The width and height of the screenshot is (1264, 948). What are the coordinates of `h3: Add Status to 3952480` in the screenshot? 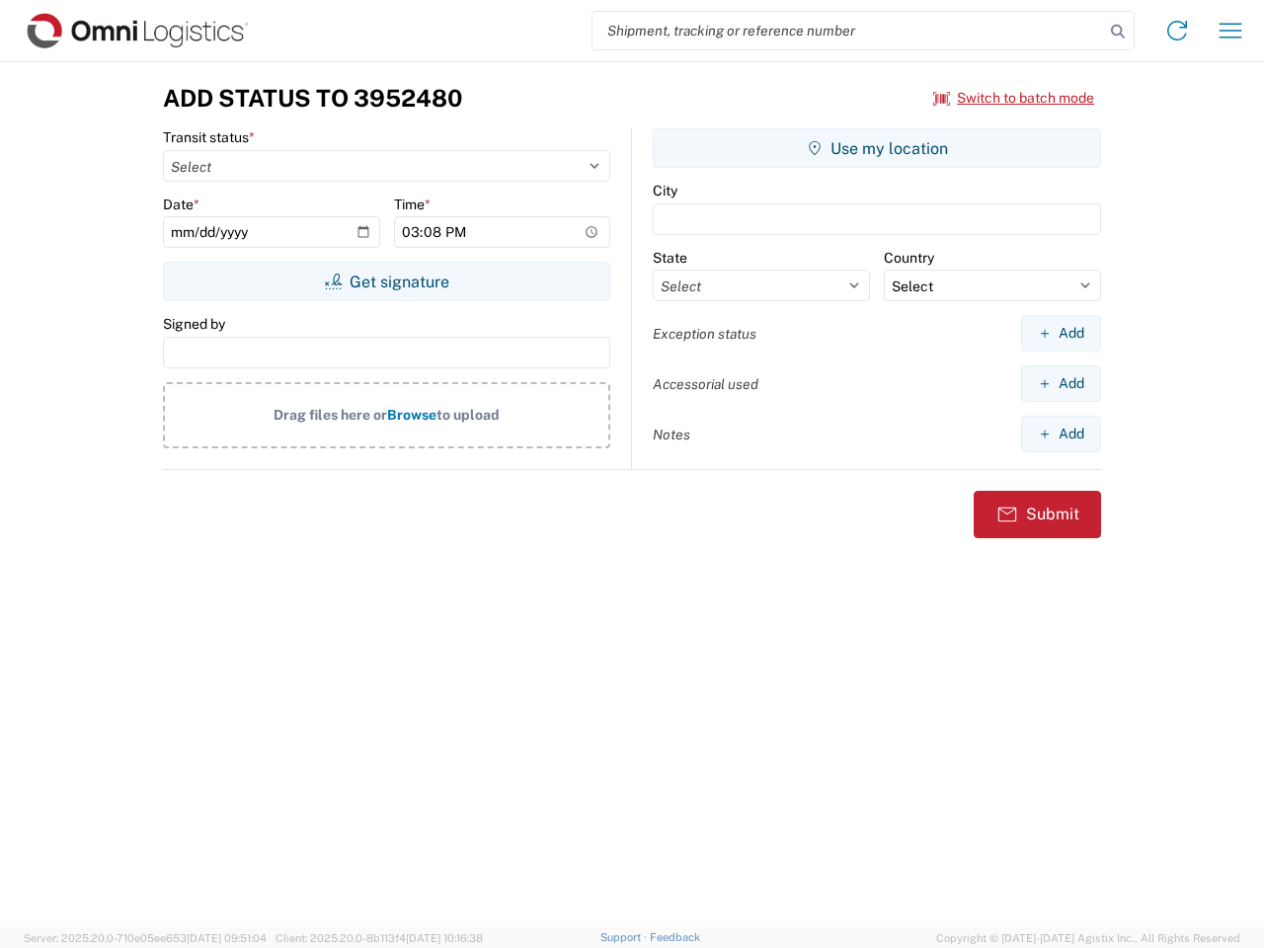 It's located at (312, 98).